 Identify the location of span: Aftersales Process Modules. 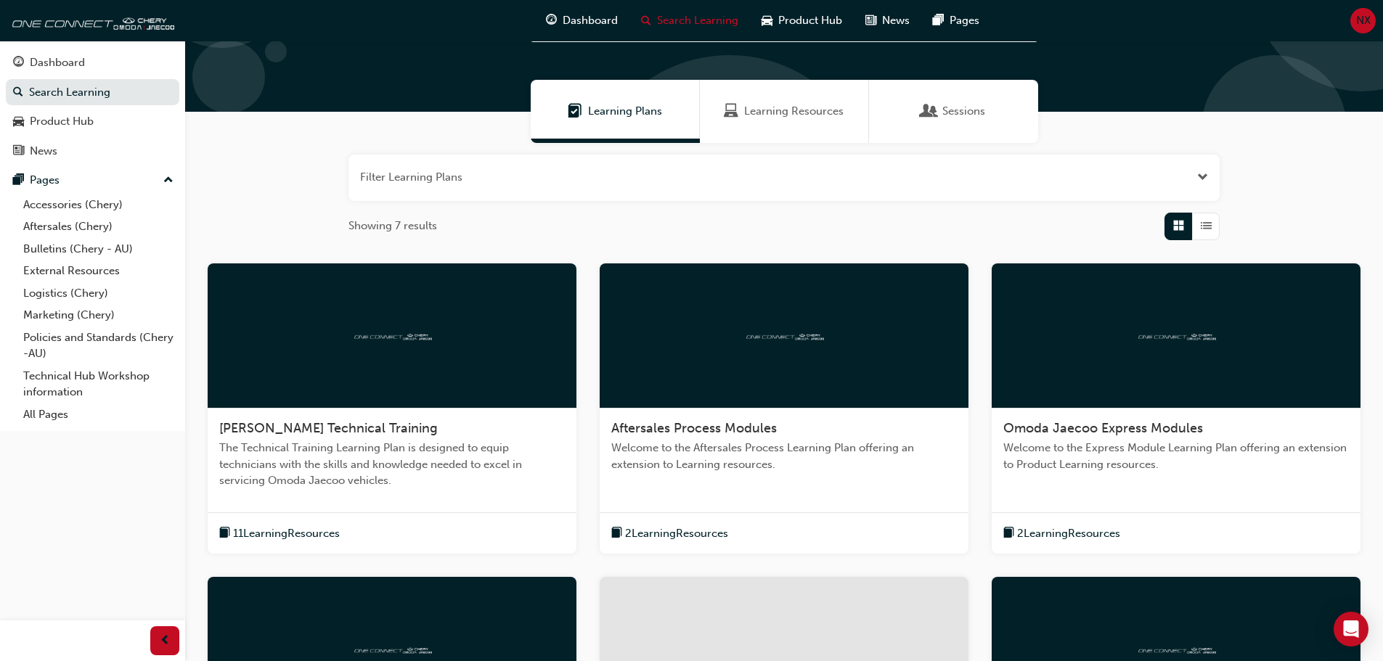
(694, 428).